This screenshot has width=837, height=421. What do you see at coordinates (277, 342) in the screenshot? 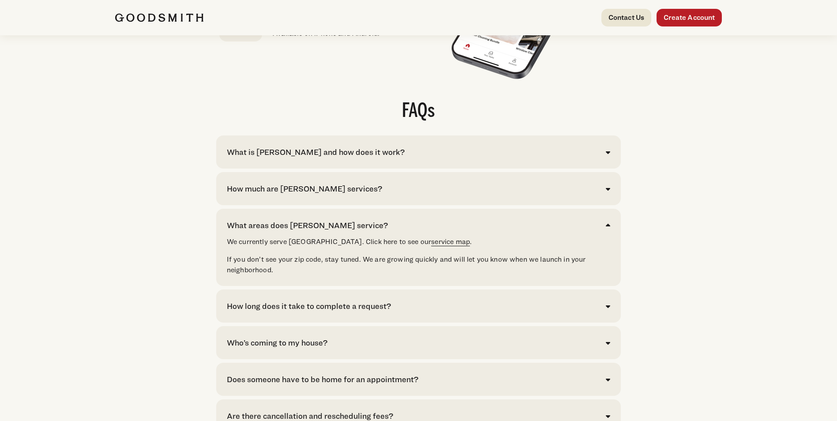
I see `div: Who’s coming to my house?` at bounding box center [277, 342].